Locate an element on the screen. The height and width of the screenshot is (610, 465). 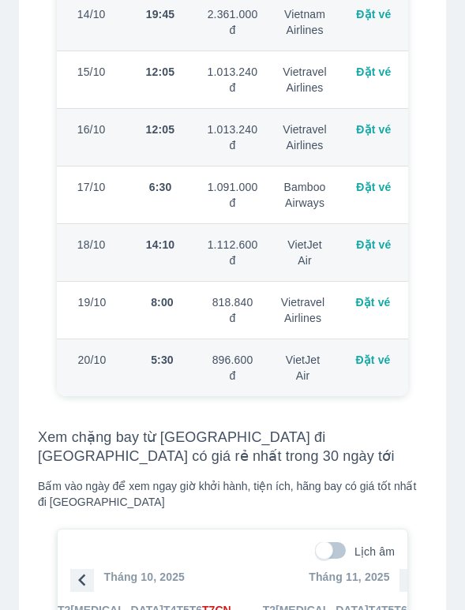
td: 1.112.600 đ is located at coordinates (233, 252).